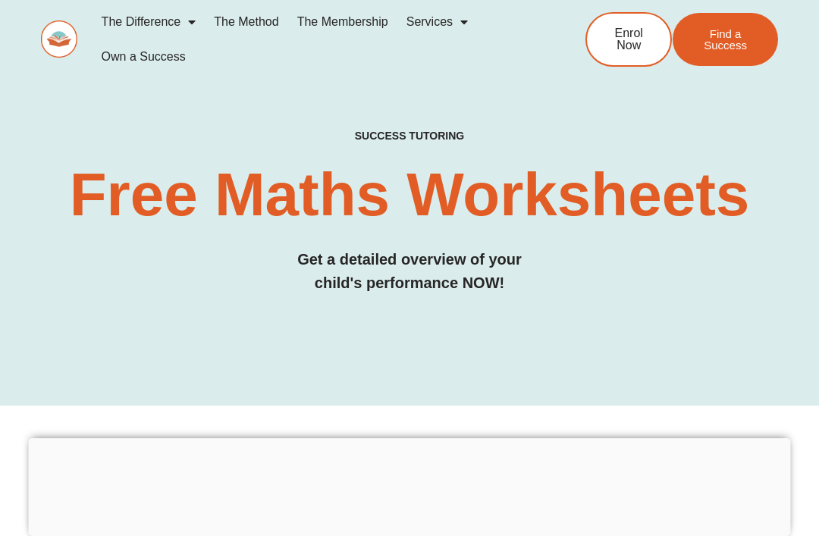  Describe the element at coordinates (246, 22) in the screenshot. I see `a: The Method` at that location.